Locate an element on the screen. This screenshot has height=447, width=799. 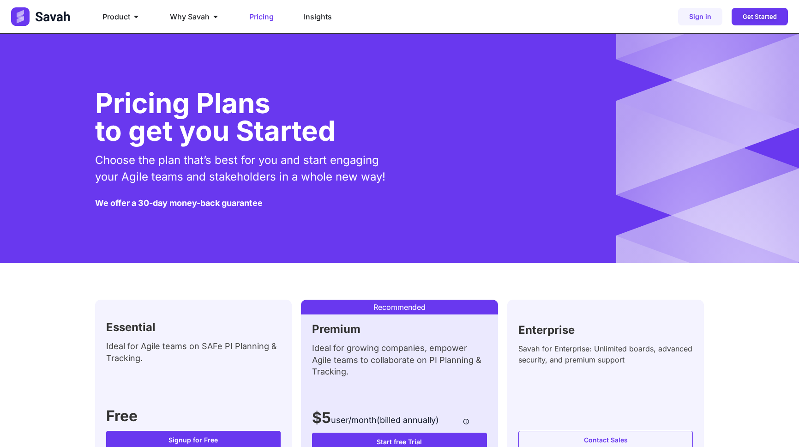
h3: $5 is located at coordinates (375, 418).